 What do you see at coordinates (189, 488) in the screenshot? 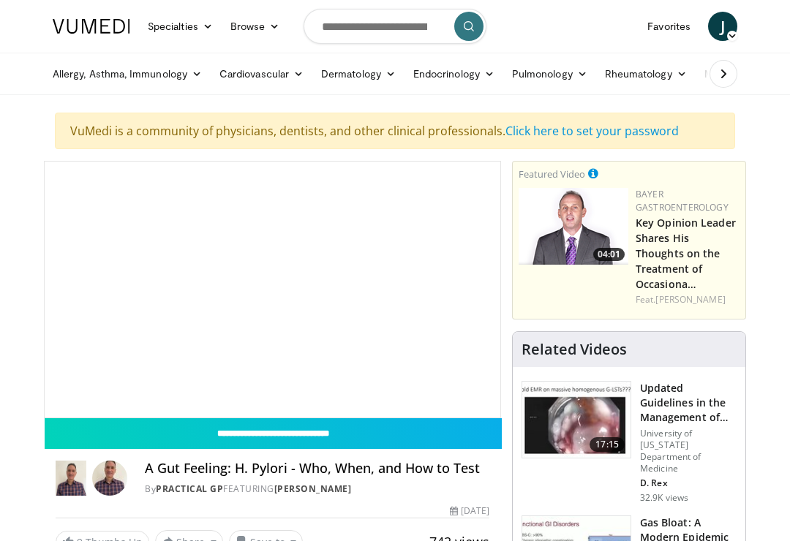
I see `a: Practical GP` at bounding box center [189, 488].